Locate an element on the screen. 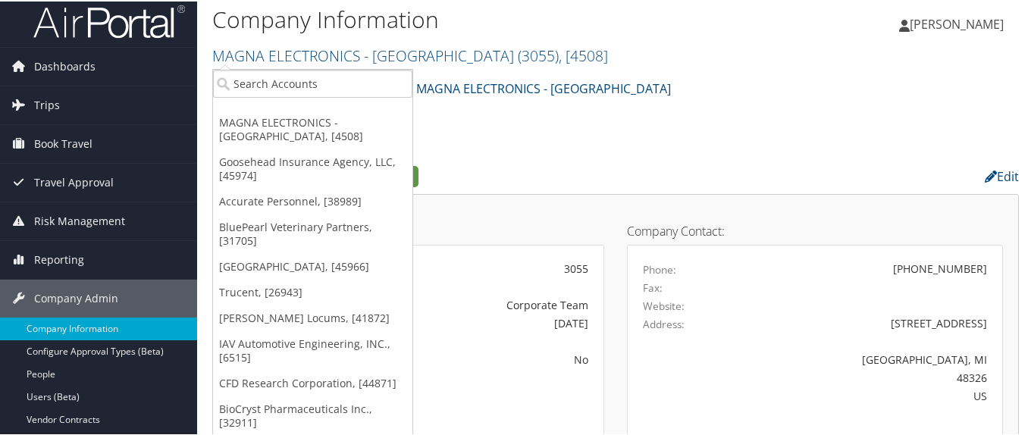  label: Address: is located at coordinates (663, 323).